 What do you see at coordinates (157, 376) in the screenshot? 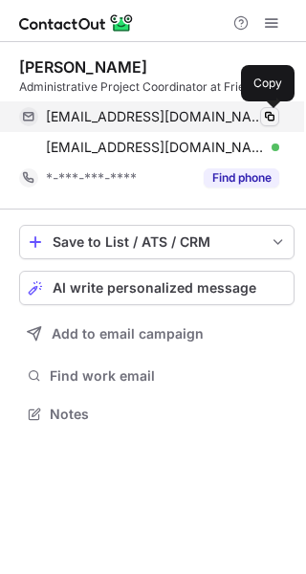
I see `button: Find work email` at bounding box center [157, 376].